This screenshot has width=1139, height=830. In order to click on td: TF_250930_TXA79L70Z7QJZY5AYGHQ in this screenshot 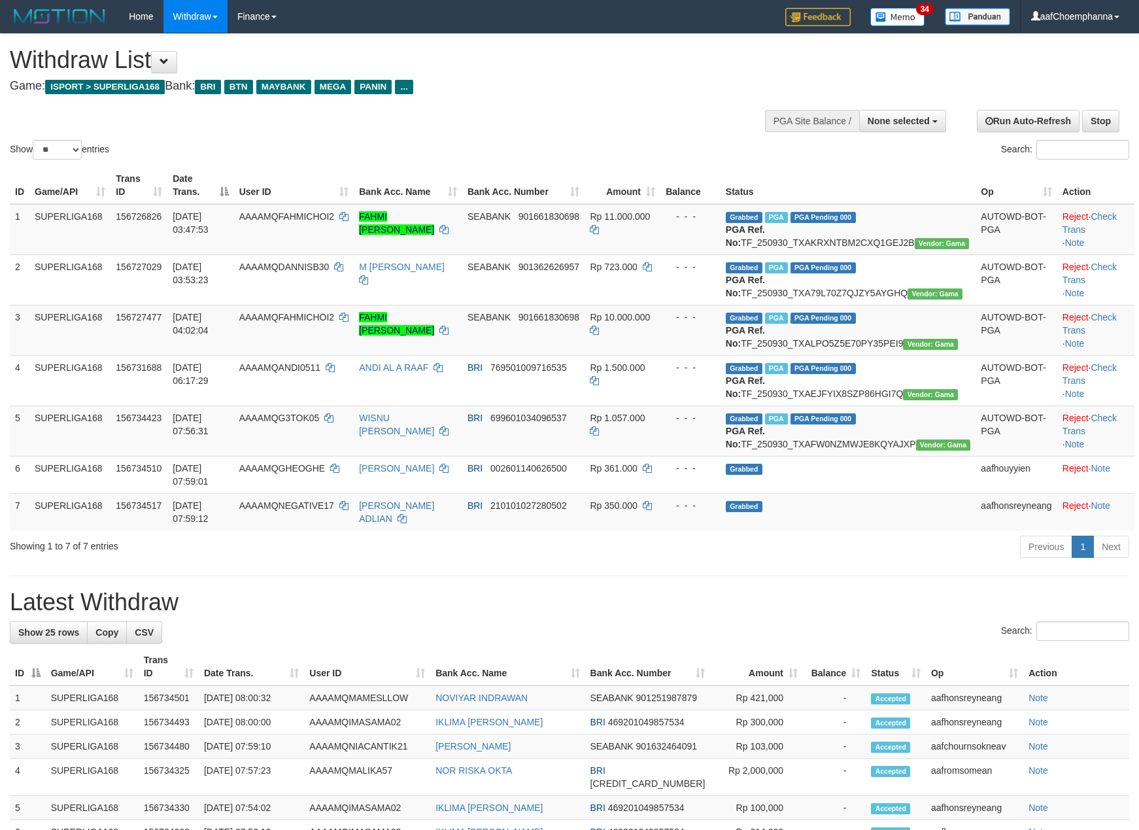, I will do `click(848, 279)`.